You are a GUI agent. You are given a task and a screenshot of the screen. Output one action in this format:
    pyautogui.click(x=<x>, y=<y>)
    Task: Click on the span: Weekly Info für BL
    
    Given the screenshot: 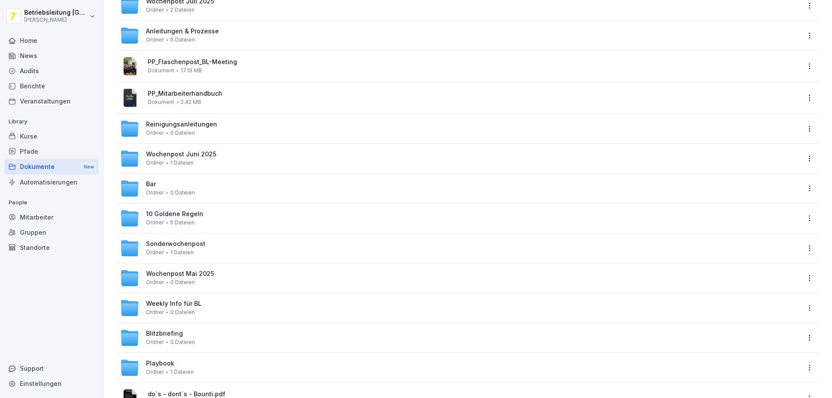 What is the action you would take?
    pyautogui.click(x=174, y=304)
    